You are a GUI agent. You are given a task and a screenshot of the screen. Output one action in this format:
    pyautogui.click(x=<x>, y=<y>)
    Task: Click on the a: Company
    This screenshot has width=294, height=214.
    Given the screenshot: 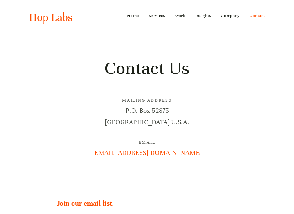 What is the action you would take?
    pyautogui.click(x=230, y=16)
    